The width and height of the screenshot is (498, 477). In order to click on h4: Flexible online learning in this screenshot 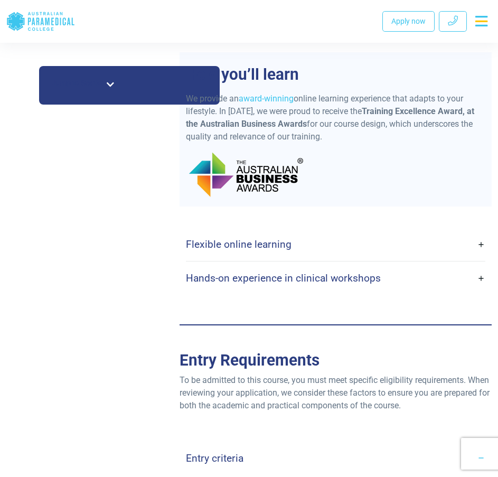, I will do `click(239, 244)`.